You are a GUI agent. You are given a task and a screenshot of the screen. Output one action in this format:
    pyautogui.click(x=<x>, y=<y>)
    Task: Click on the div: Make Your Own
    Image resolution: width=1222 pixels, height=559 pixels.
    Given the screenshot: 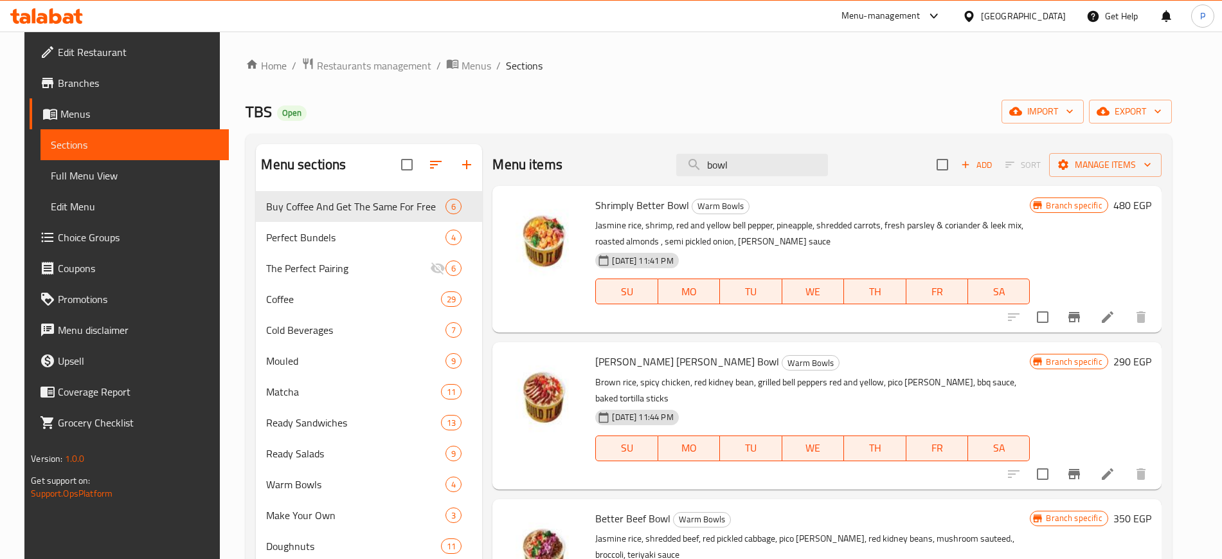 What is the action you would take?
    pyautogui.click(x=355, y=515)
    